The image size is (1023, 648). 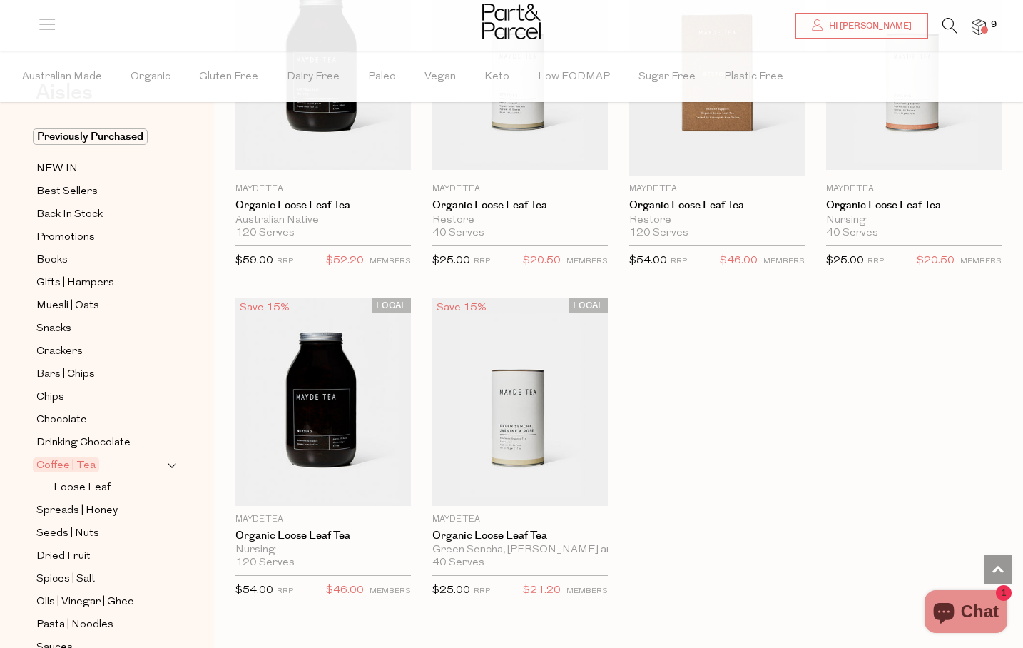 What do you see at coordinates (101, 260) in the screenshot?
I see `a: Books` at bounding box center [101, 260].